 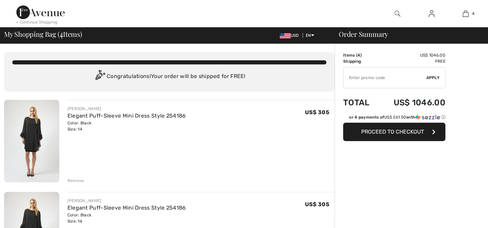 What do you see at coordinates (427, 117) in the screenshot?
I see `img: Sezzle` at bounding box center [427, 117].